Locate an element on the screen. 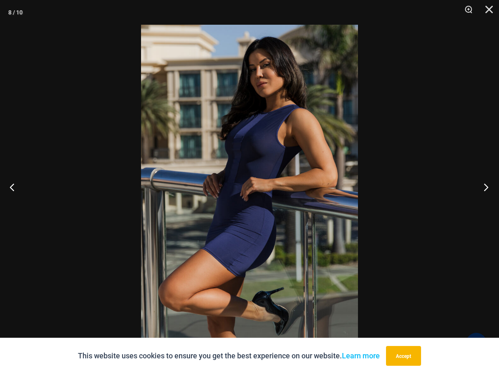  img: Desire Me Navy 5192 Dress 13 is located at coordinates (249, 187).